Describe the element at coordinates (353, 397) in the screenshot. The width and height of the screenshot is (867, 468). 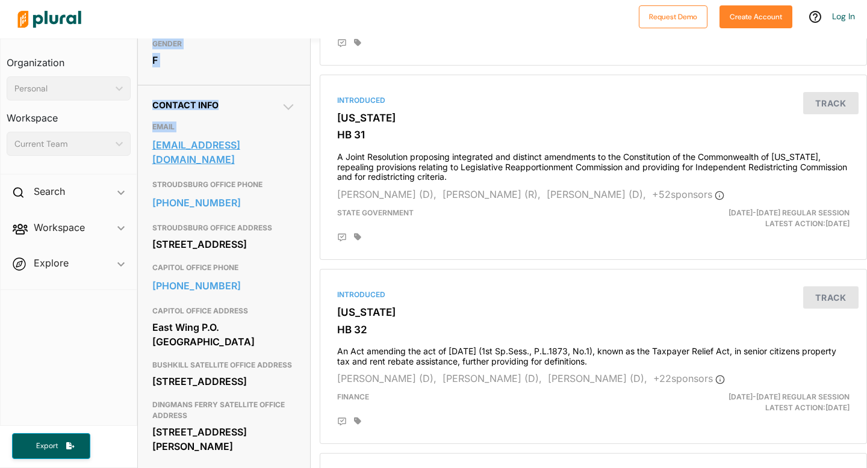
I see `span: Finance` at that location.